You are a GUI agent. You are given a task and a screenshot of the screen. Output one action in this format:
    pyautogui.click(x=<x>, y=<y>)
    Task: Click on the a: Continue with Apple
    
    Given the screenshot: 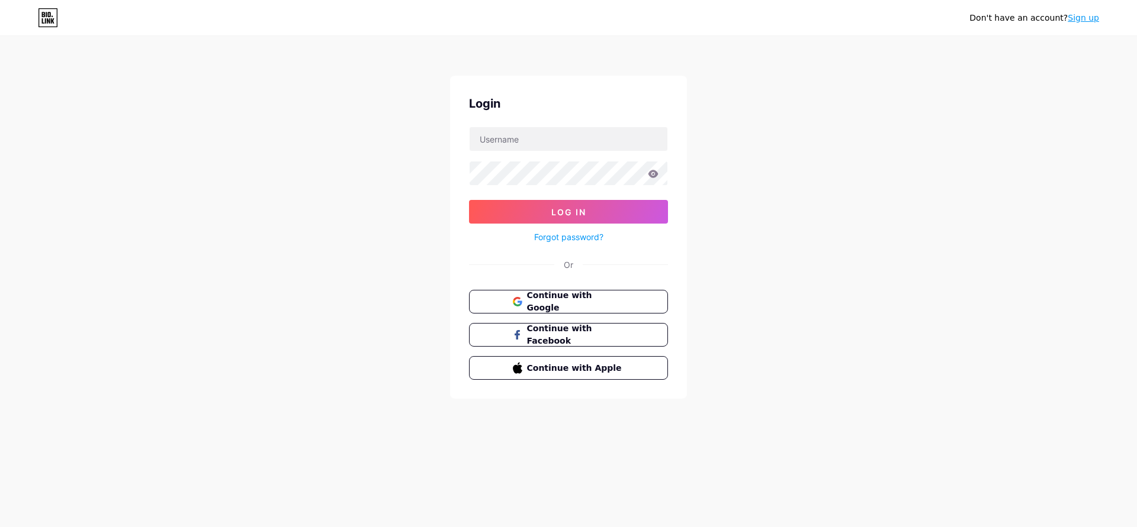 What is the action you would take?
    pyautogui.click(x=568, y=368)
    